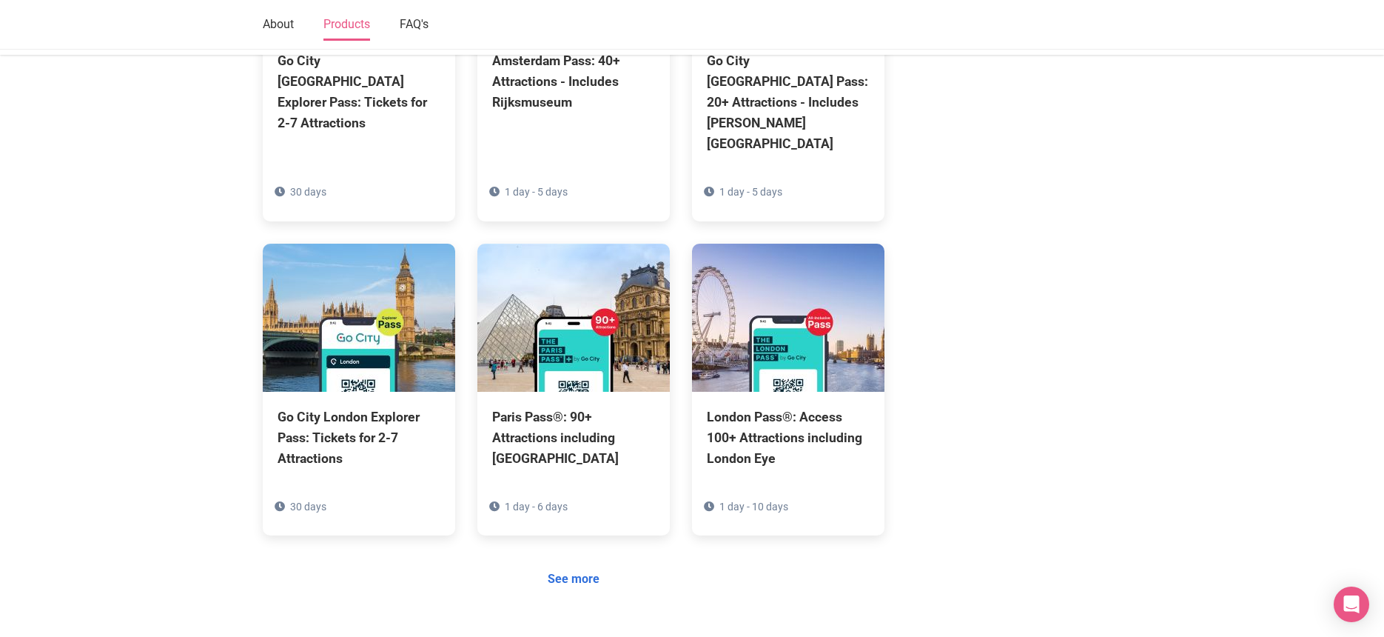 This screenshot has width=1384, height=637. I want to click on div: Amsterdam Pass: 40+ Attractions - Includes Rijksmuseum, so click(574, 81).